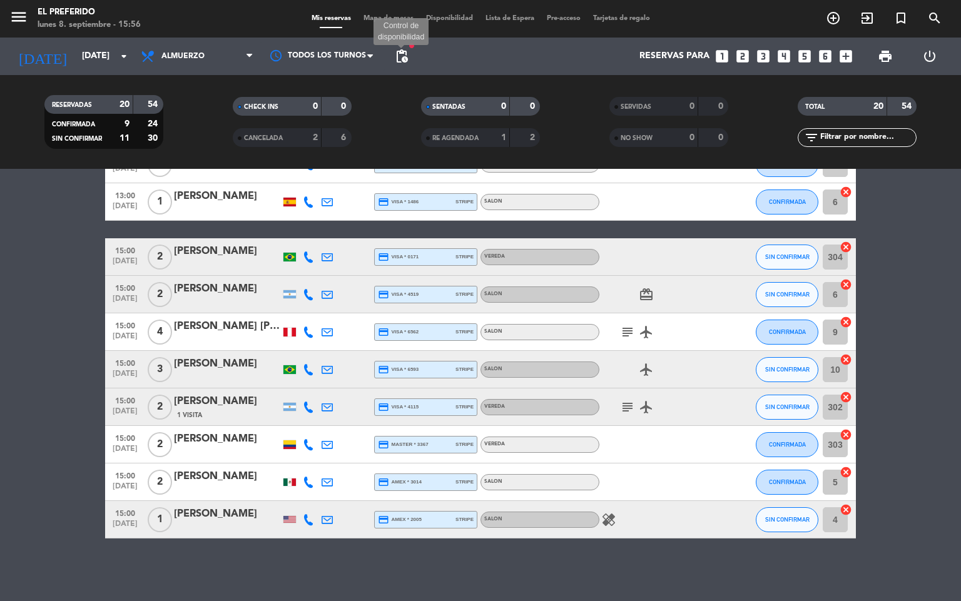 This screenshot has width=961, height=601. What do you see at coordinates (456, 138) in the screenshot?
I see `span: RE AGENDADA` at bounding box center [456, 138].